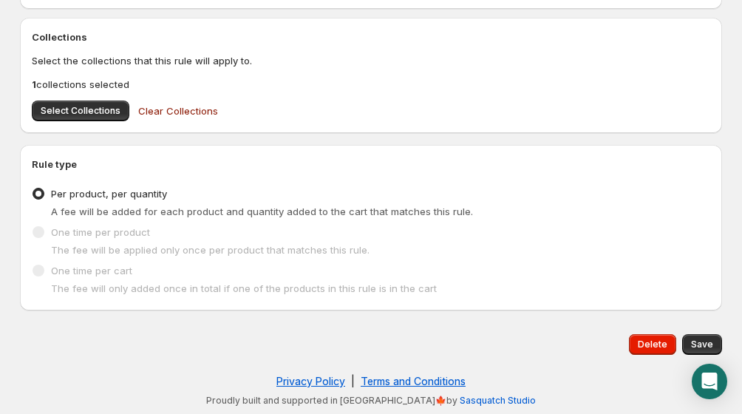  Describe the element at coordinates (413, 381) in the screenshot. I see `a: Terms and Conditions` at that location.